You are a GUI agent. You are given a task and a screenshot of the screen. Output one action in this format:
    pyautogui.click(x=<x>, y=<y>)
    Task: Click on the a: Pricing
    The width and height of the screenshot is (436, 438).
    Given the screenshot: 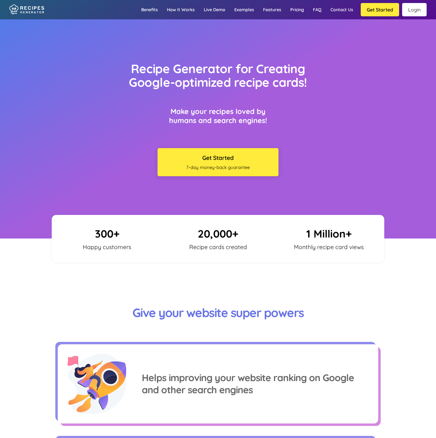 What is the action you would take?
    pyautogui.click(x=297, y=10)
    